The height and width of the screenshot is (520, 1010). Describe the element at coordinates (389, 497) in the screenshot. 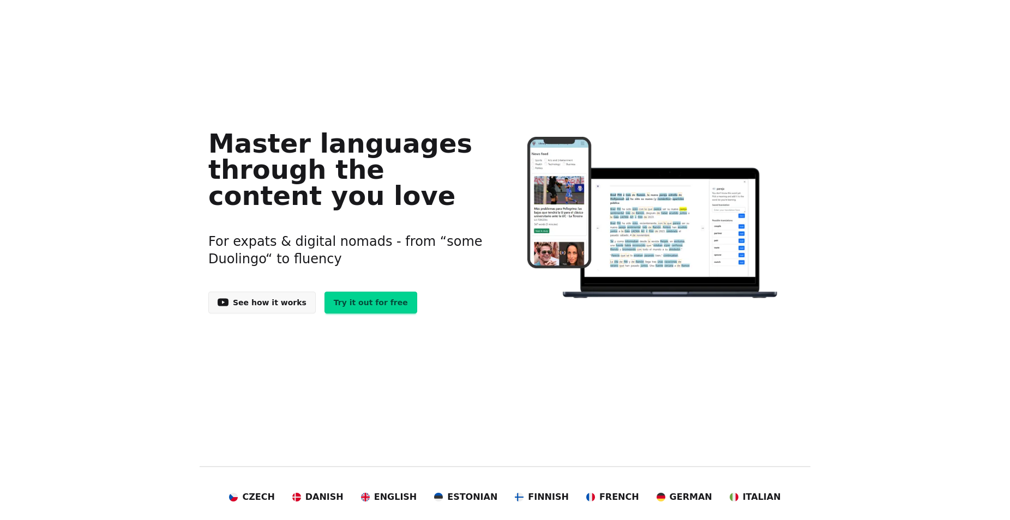

I see `a: English` at that location.